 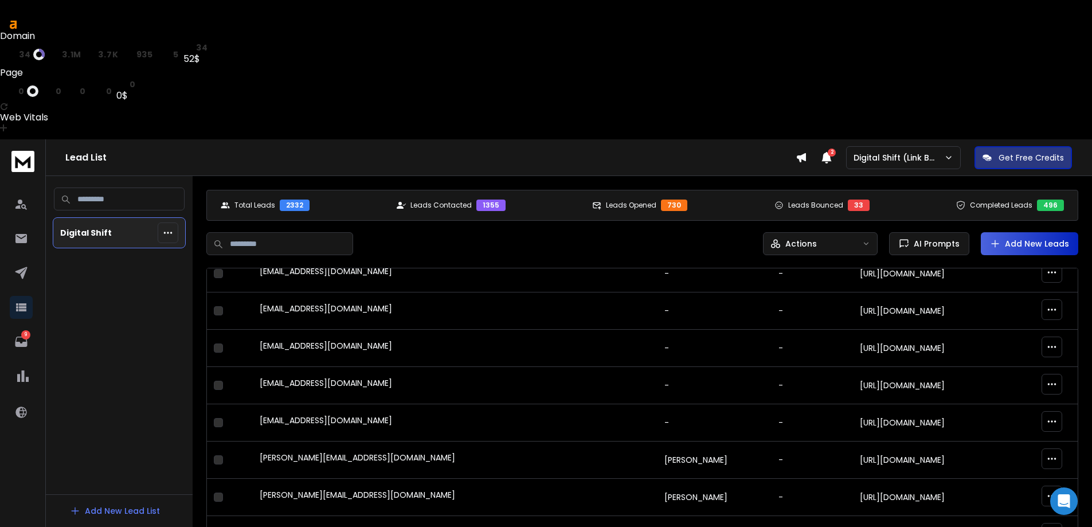 What do you see at coordinates (115, 511) in the screenshot?
I see `button: Add New Lead List` at bounding box center [115, 511].